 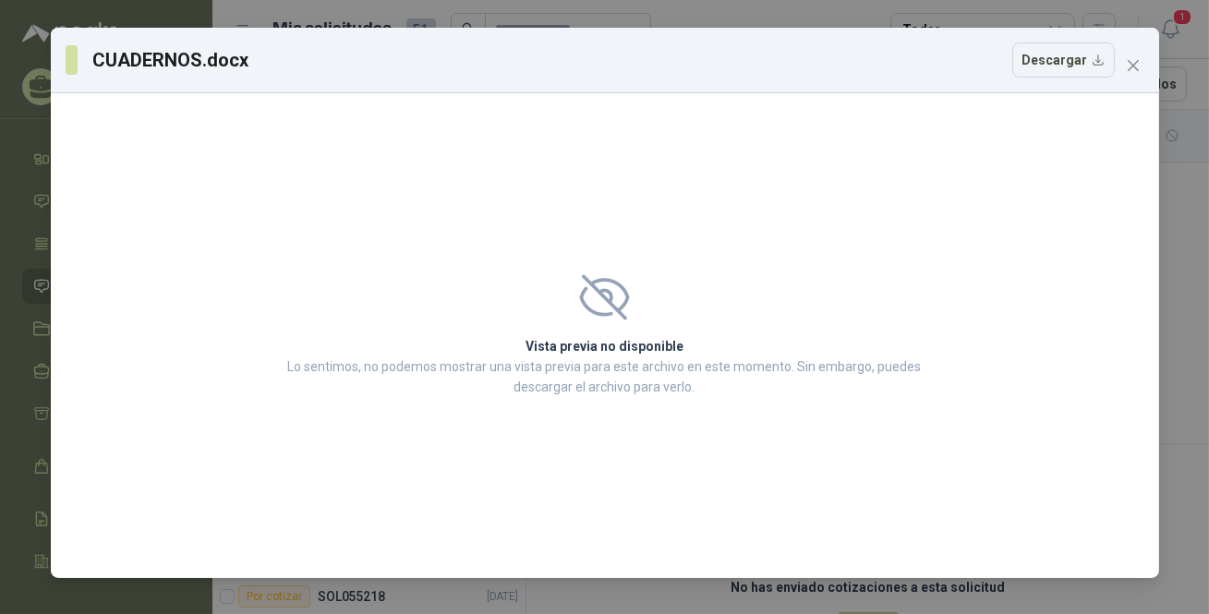 I want to click on h3: CUADERNOS.docx, so click(x=171, y=60).